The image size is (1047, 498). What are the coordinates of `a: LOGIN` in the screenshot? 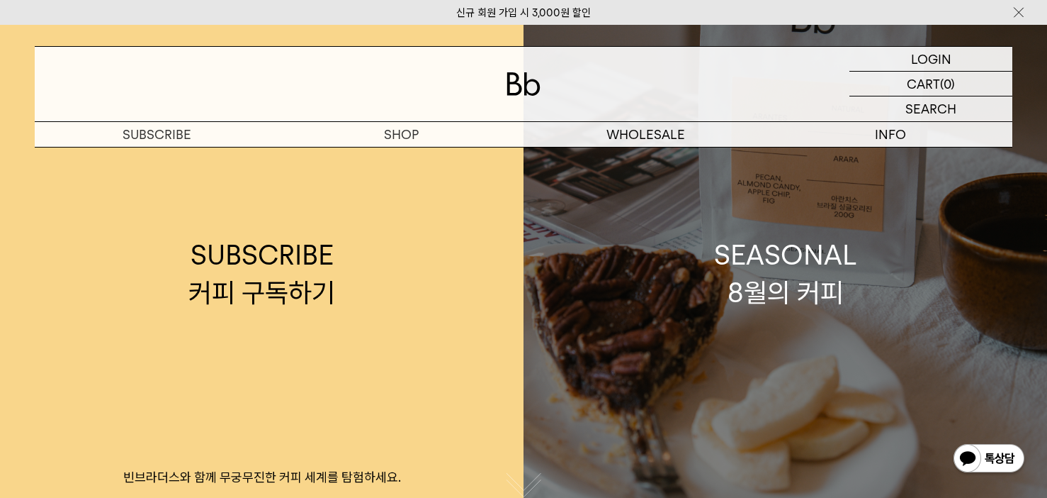 It's located at (931, 59).